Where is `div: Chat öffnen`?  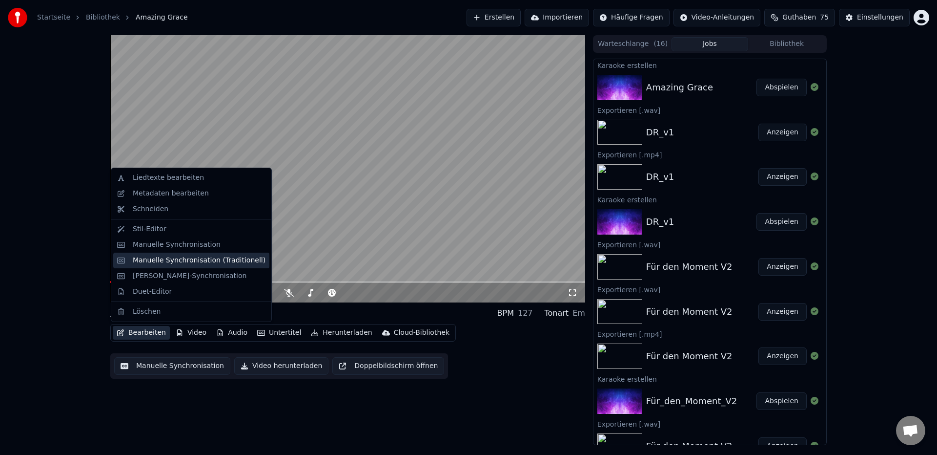
div: Chat öffnen is located at coordinates (911, 430).